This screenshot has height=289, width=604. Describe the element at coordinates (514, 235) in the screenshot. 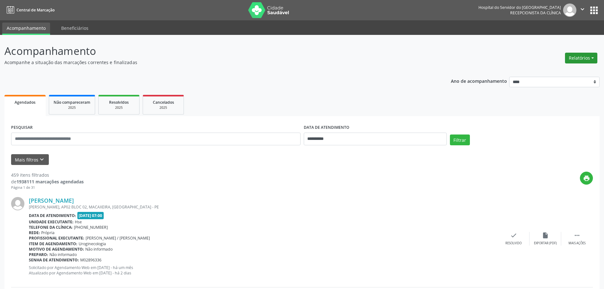

I see `i: check` at that location.